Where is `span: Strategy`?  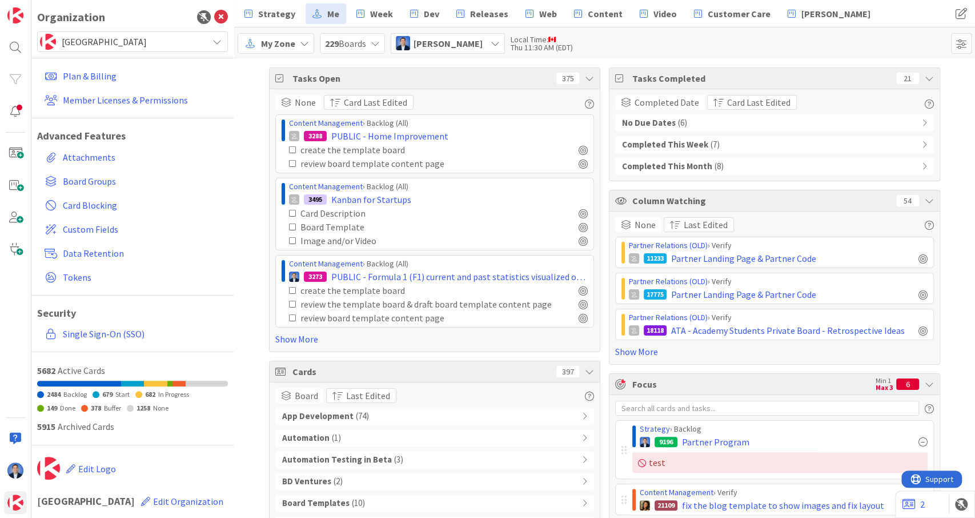
span: Strategy is located at coordinates (276, 14).